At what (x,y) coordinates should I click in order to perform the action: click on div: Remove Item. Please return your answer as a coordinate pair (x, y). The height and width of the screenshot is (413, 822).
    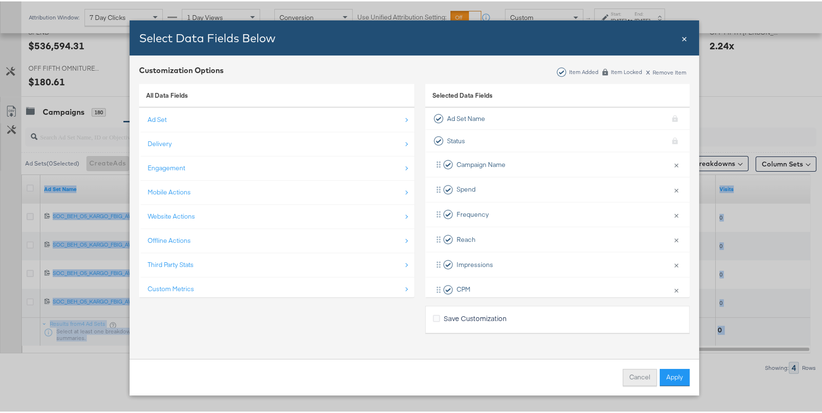
    Looking at the image, I should click on (666, 70).